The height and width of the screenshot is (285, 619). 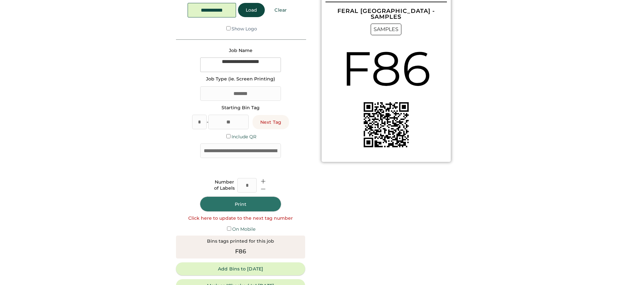 What do you see at coordinates (244, 137) in the screenshot?
I see `label: Include QR` at bounding box center [244, 137].